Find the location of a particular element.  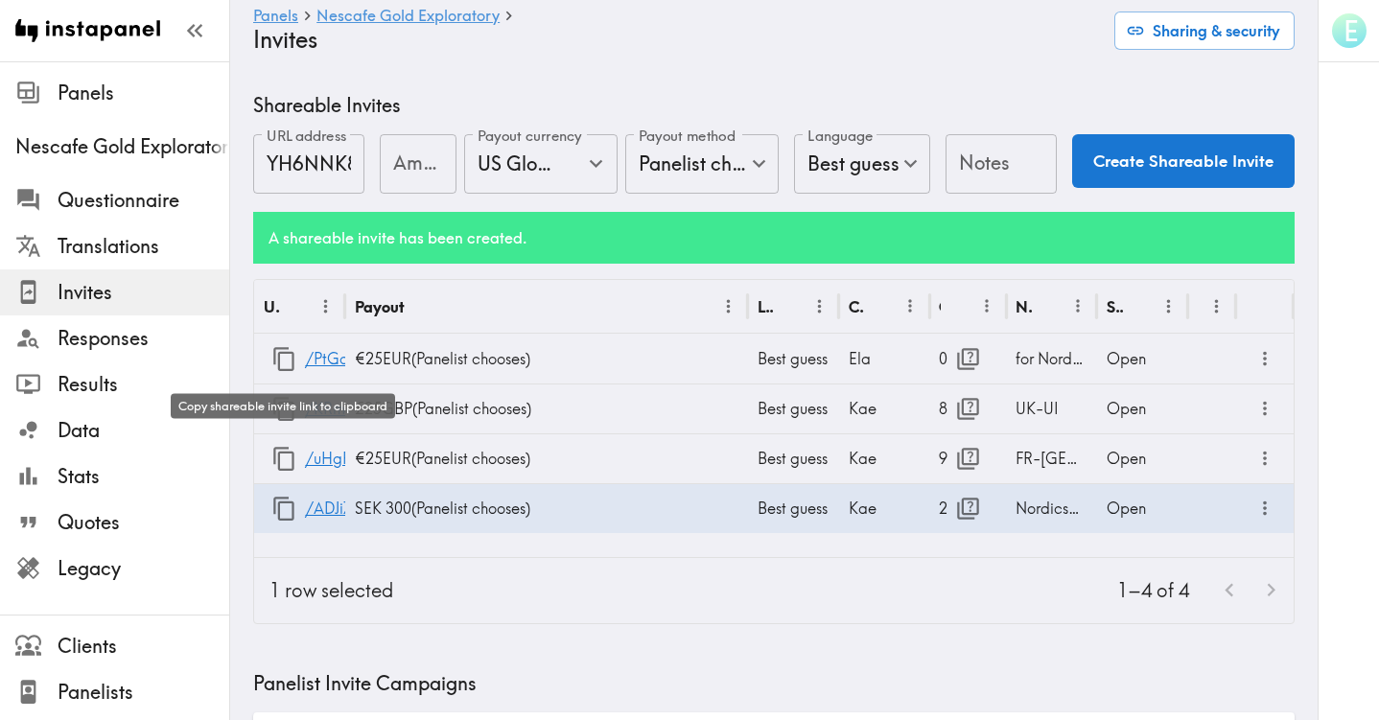

span: E is located at coordinates (1350, 31).